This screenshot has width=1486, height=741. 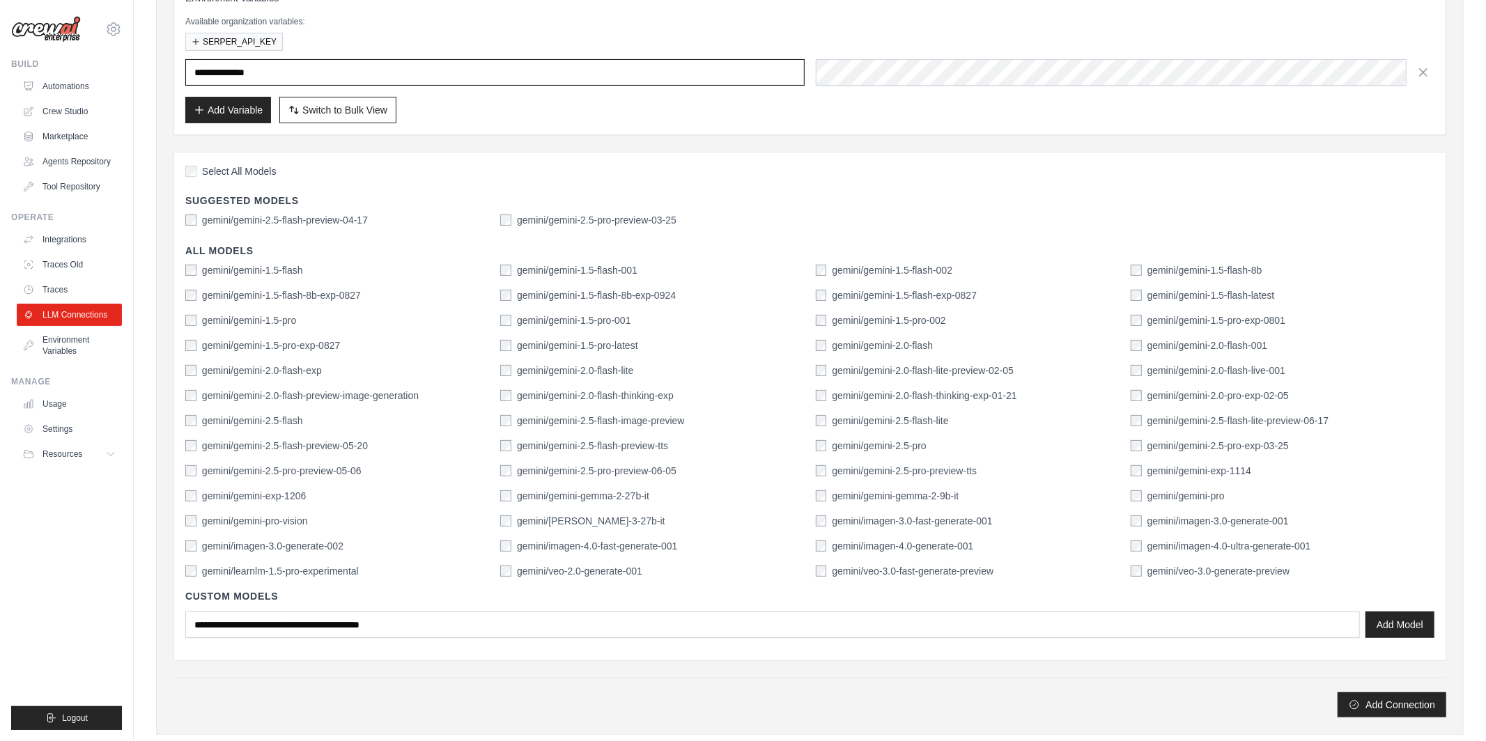 What do you see at coordinates (69, 315) in the screenshot?
I see `a: LLM Connections` at bounding box center [69, 315].